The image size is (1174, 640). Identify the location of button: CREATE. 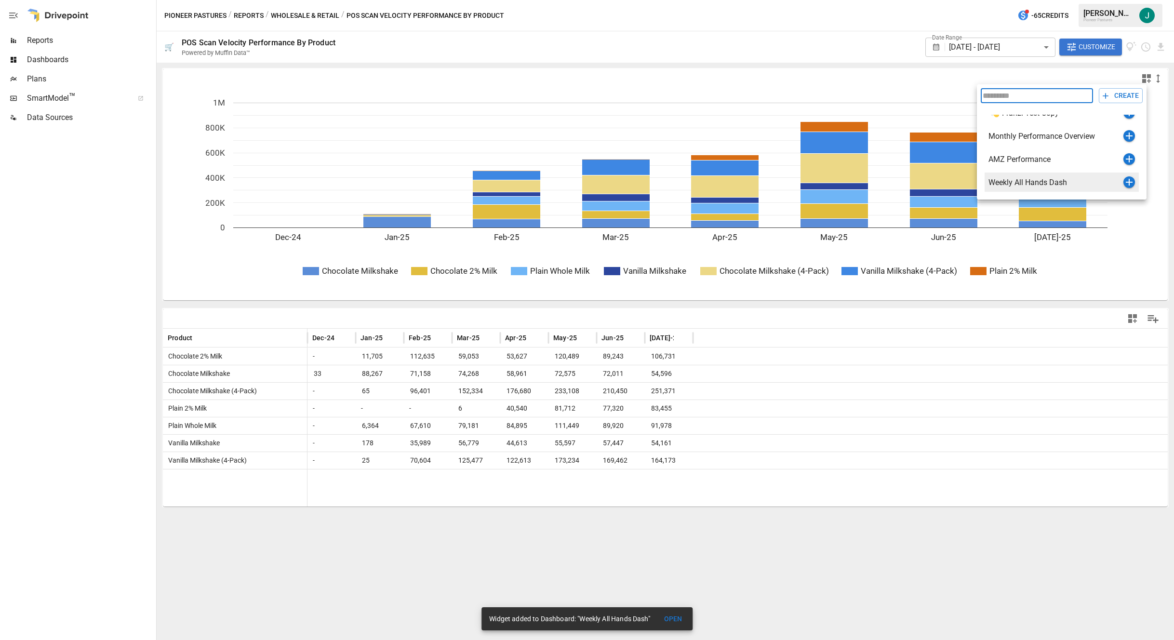
(1121, 95).